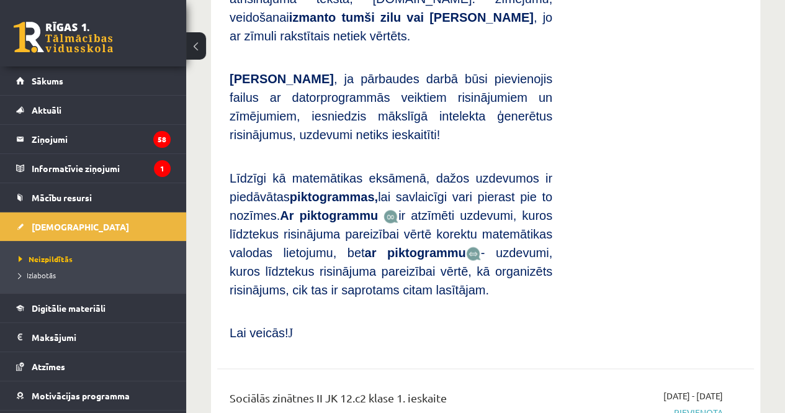 Image resolution: width=785 pixels, height=413 pixels. I want to click on a: Mācību resursi, so click(93, 197).